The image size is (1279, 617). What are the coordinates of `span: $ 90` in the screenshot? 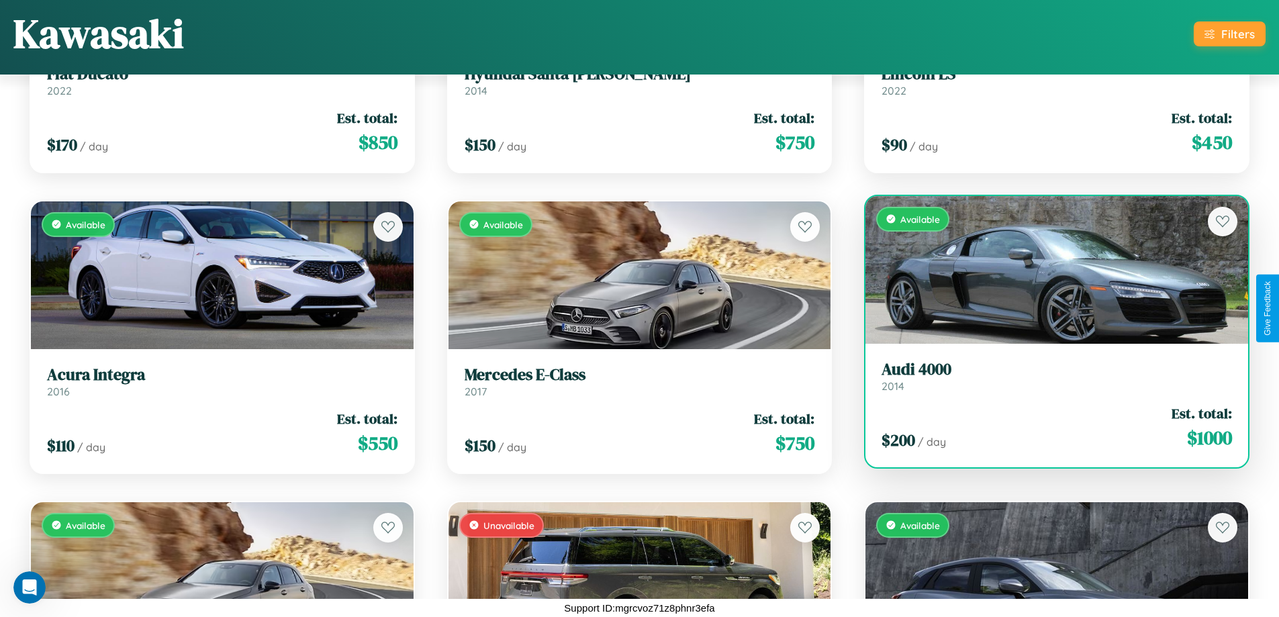 It's located at (894, 144).